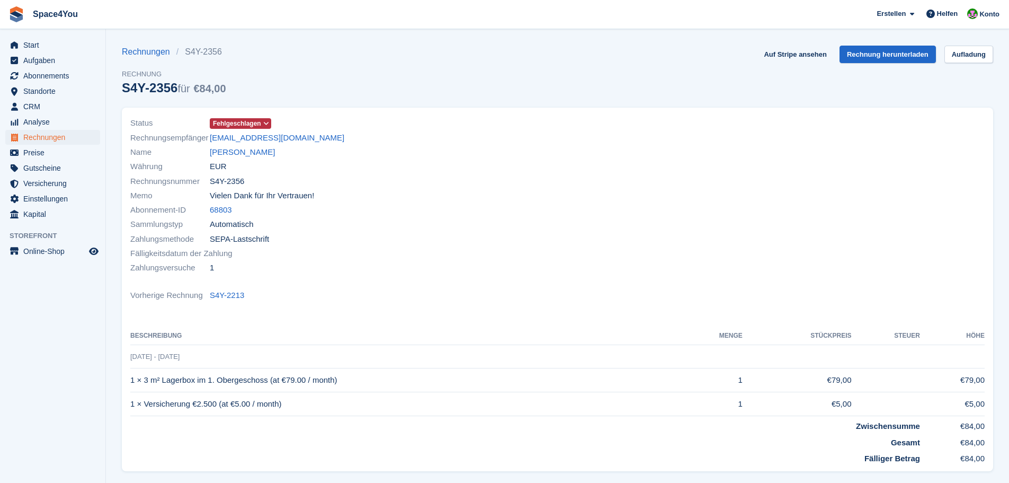  Describe the element at coordinates (170, 210) in the screenshot. I see `span: Abonnement-ID` at that location.